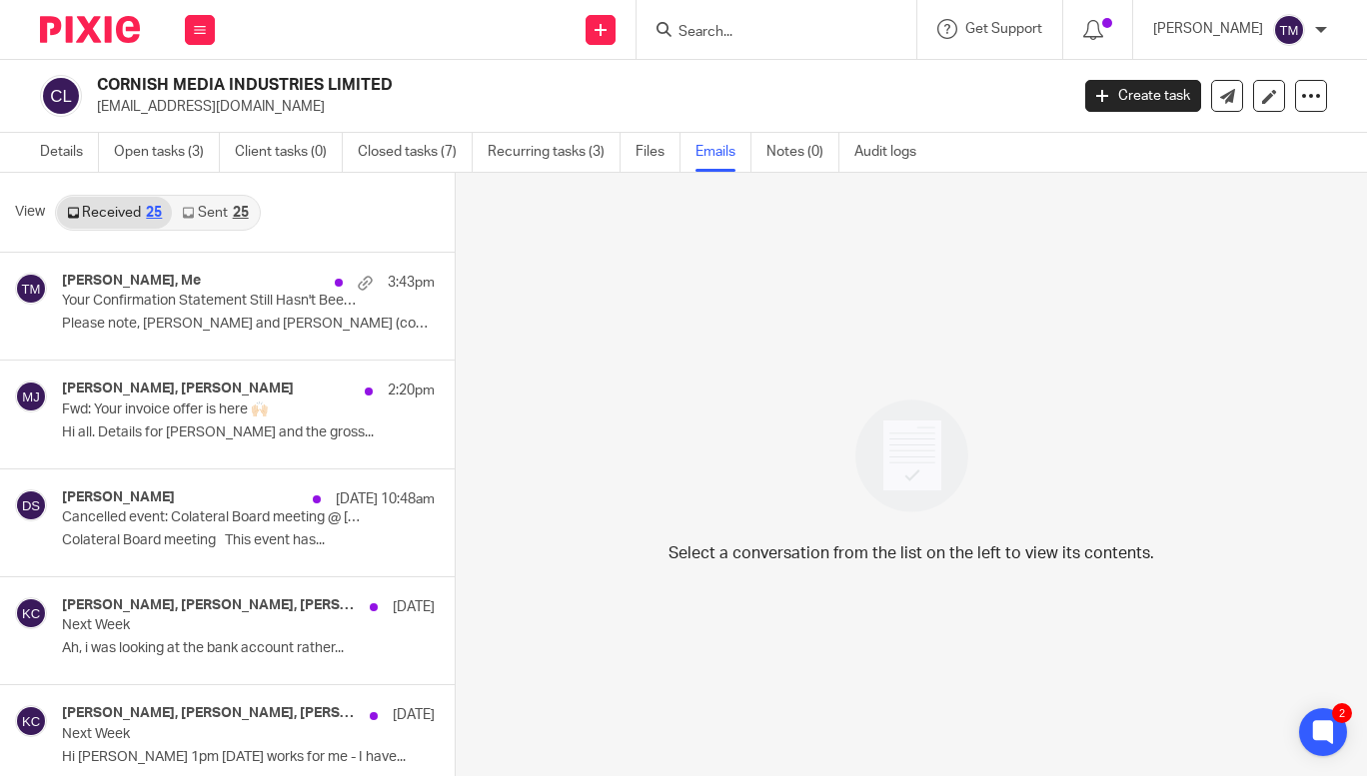 Image resolution: width=1367 pixels, height=776 pixels. Describe the element at coordinates (411, 391) in the screenshot. I see `p: 2:20pm` at that location.